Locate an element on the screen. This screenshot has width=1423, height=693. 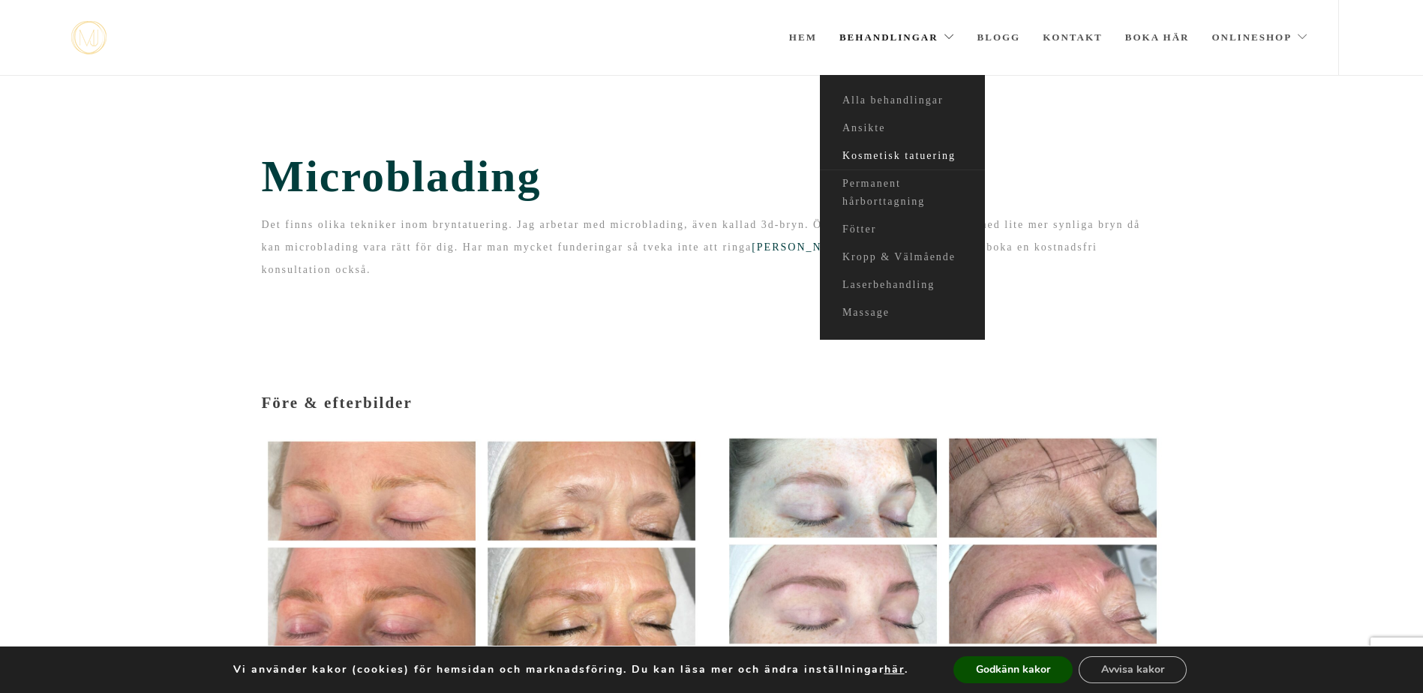
a: Permanent hårborttagning is located at coordinates (902, 193).